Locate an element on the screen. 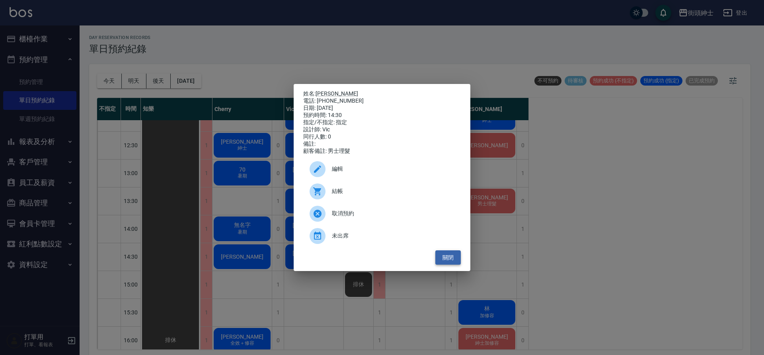 Image resolution: width=764 pixels, height=355 pixels. span: 結帳 is located at coordinates (393, 191).